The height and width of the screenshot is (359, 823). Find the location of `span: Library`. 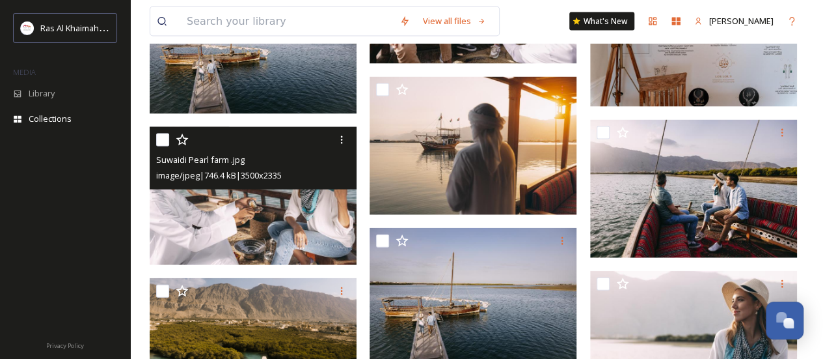

span: Library is located at coordinates (42, 93).